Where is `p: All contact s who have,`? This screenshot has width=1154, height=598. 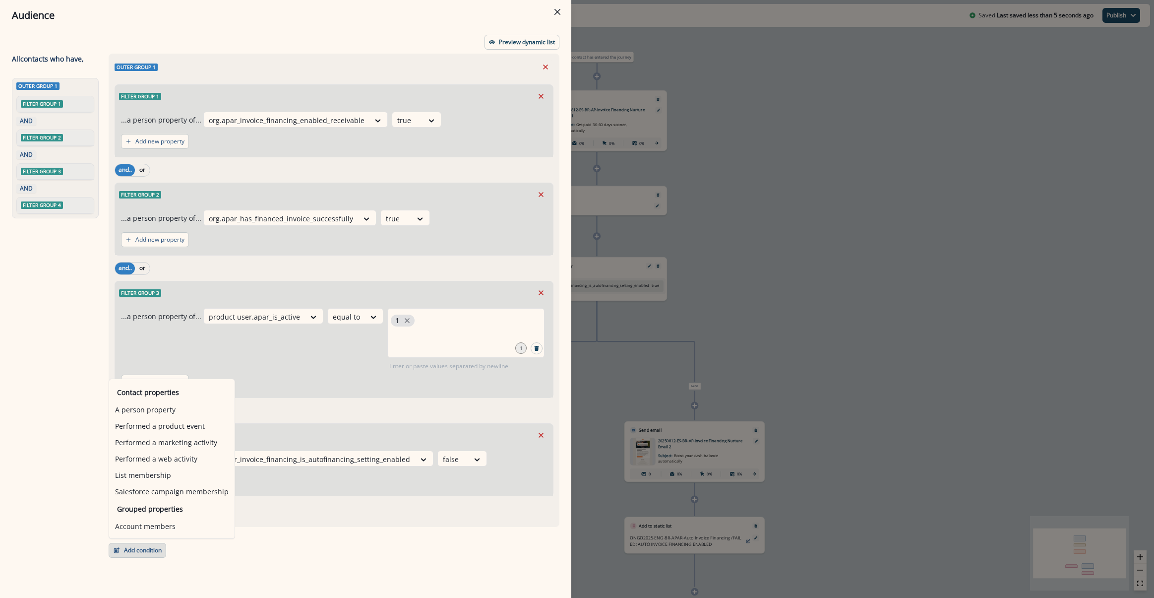 p: All contact s who have, is located at coordinates (48, 59).